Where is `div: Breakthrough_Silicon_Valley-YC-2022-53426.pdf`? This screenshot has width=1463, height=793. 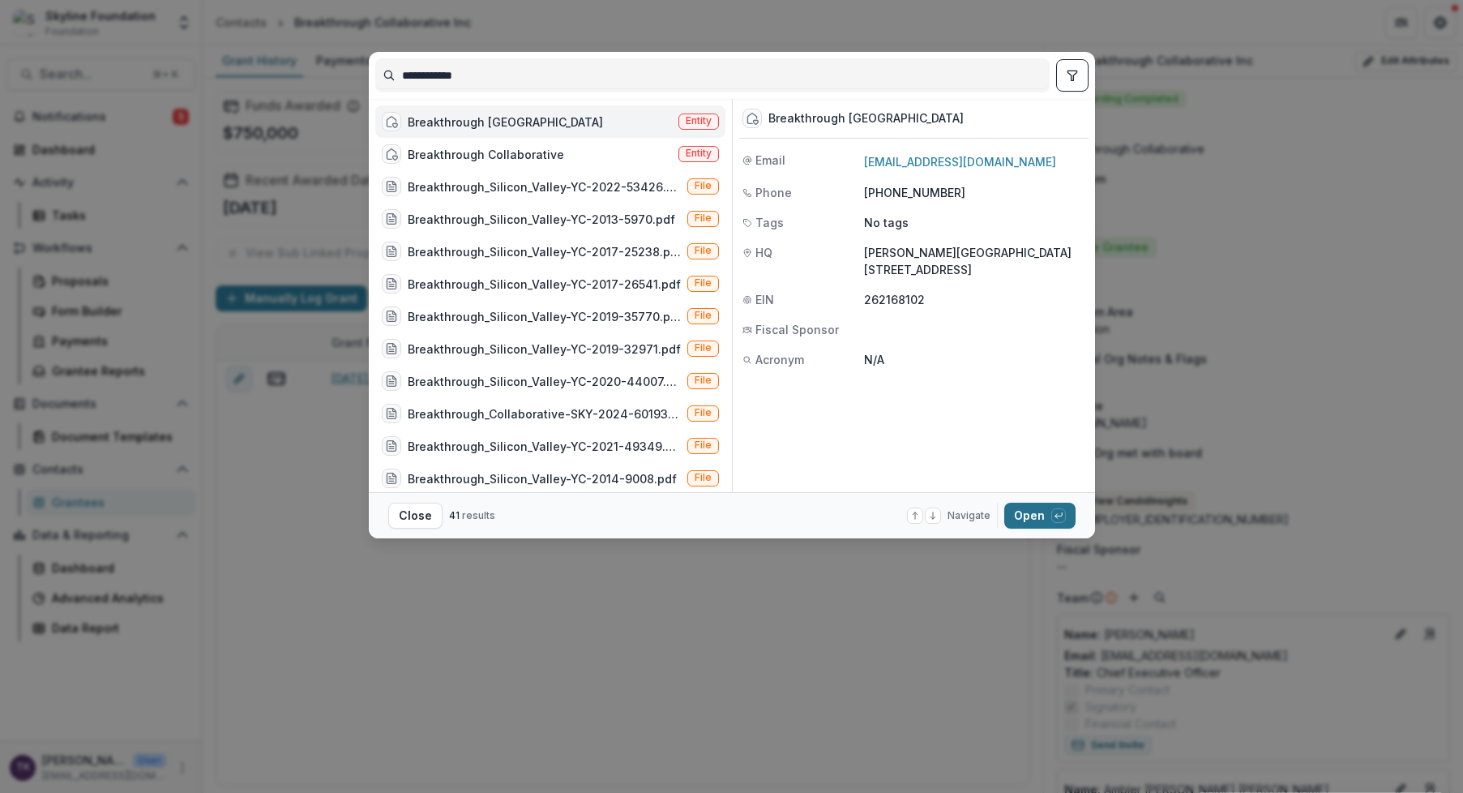 div: Breakthrough_Silicon_Valley-YC-2022-53426.pdf is located at coordinates (544, 186).